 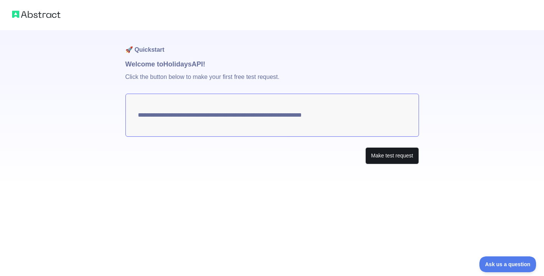 I want to click on button: Make test request, so click(x=391, y=156).